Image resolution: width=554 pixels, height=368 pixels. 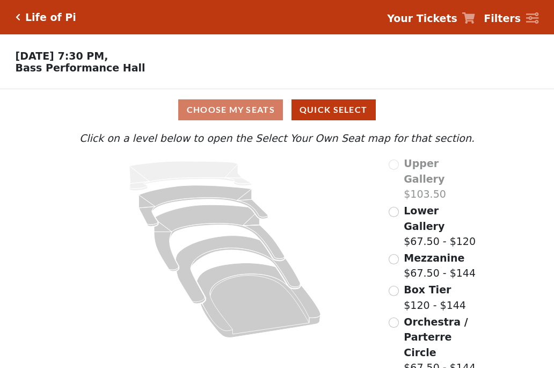 I want to click on strong: Filters, so click(x=502, y=18).